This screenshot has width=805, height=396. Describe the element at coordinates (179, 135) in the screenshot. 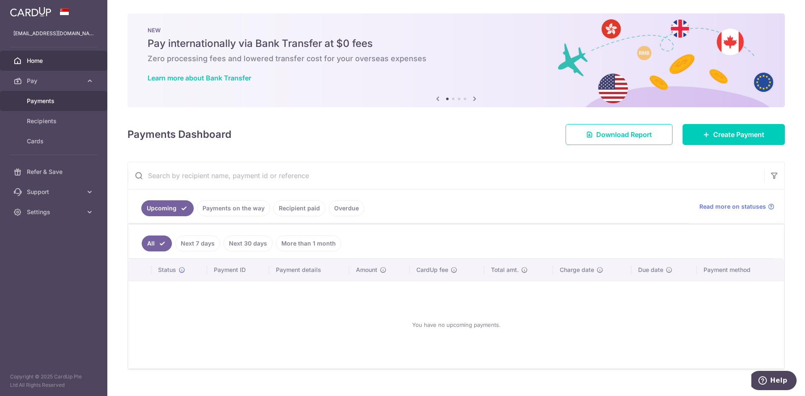

I see `h4: Payments Dashboard` at that location.